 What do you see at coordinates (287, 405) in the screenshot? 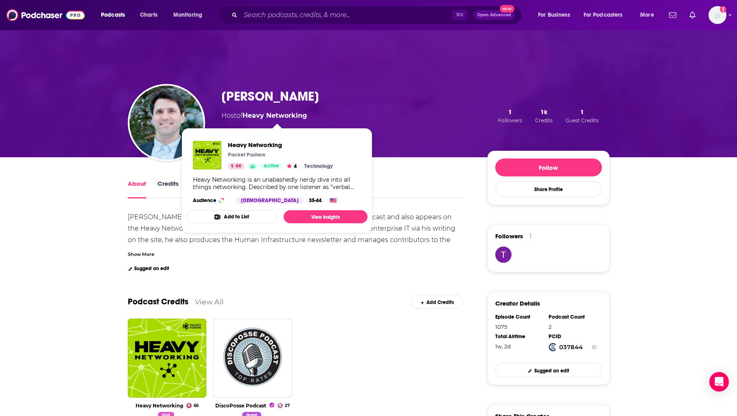
I see `span: 27` at bounding box center [287, 405].